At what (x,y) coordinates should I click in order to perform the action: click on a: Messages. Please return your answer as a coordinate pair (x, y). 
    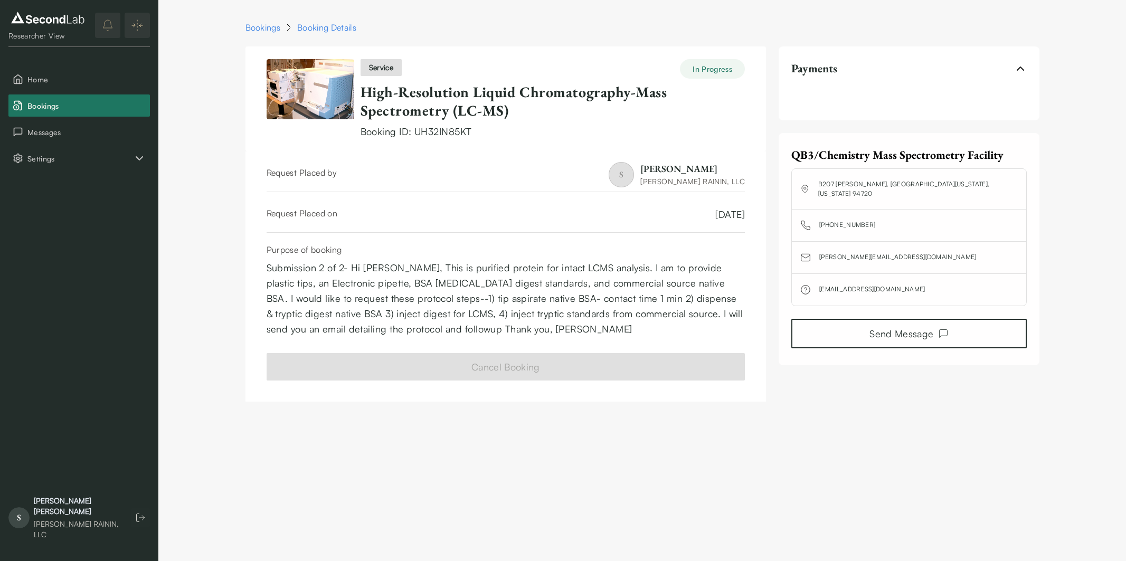
    Looking at the image, I should click on (79, 132).